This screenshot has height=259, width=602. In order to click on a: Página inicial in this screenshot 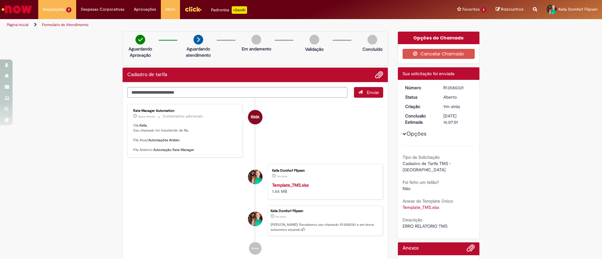, I will do `click(18, 25)`.